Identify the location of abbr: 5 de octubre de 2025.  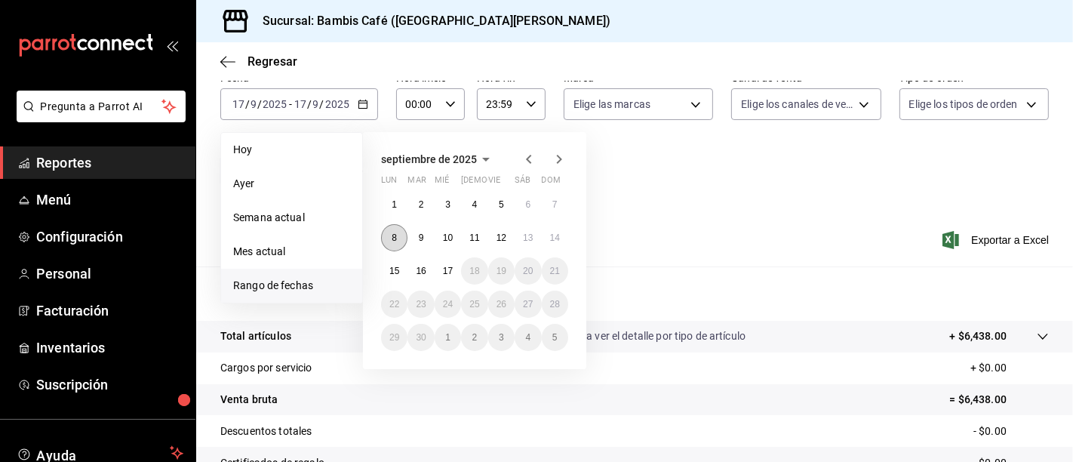
(555, 337).